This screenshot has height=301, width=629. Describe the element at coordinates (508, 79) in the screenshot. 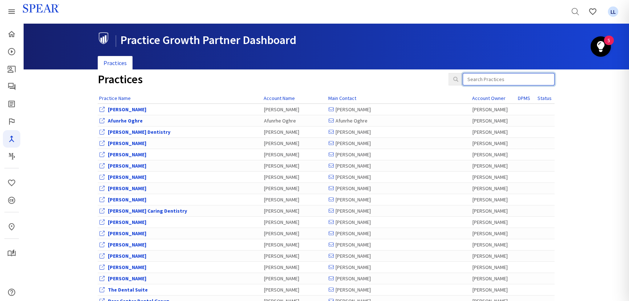

I see `input: Search Practices` at that location.